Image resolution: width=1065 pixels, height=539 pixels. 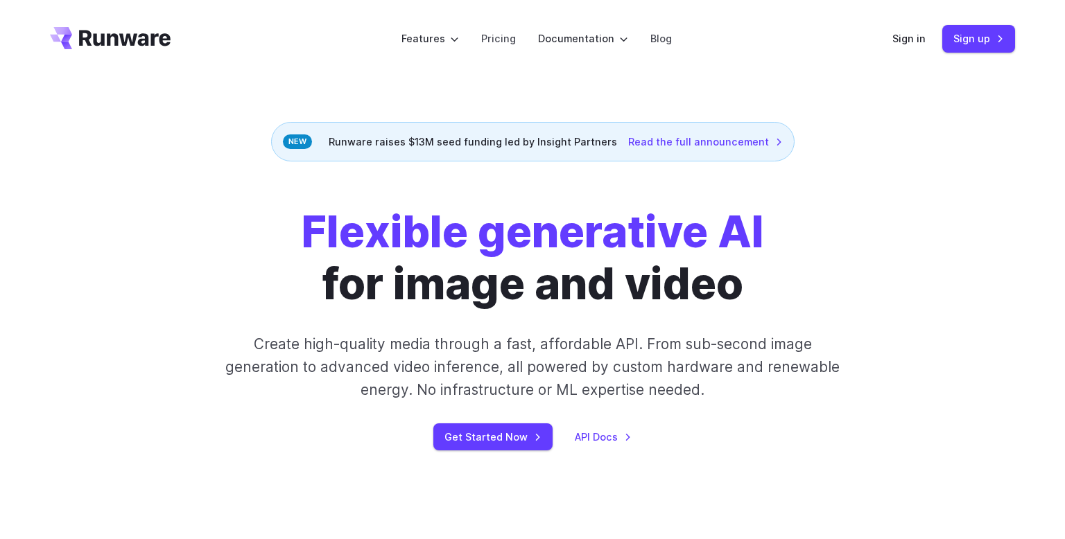 I want to click on a: Go to /, so click(x=110, y=38).